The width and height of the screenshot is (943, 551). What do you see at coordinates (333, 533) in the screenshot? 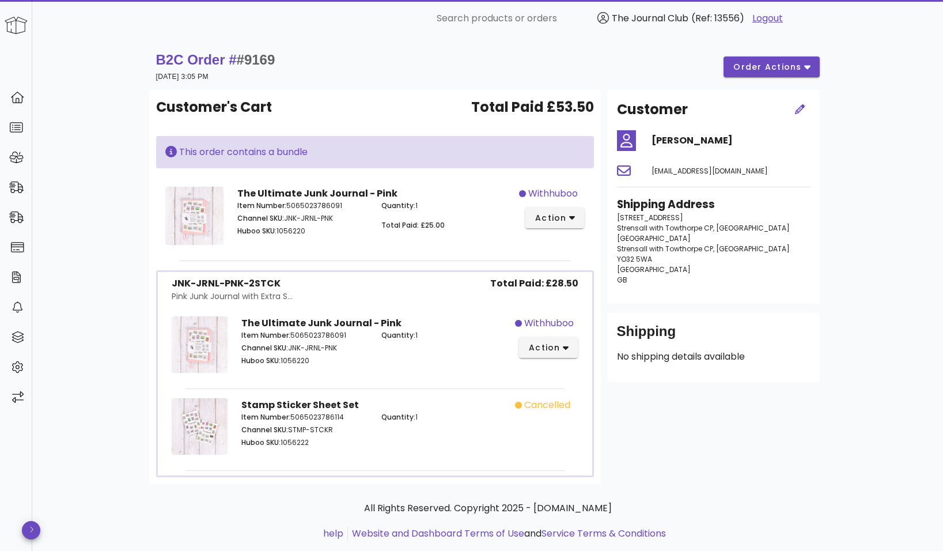
I see `a: help` at bounding box center [333, 533].